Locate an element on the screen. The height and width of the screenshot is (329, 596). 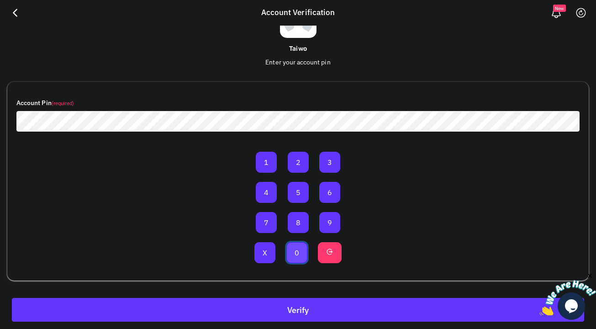
h6: Taiwo is located at coordinates (298, 49).